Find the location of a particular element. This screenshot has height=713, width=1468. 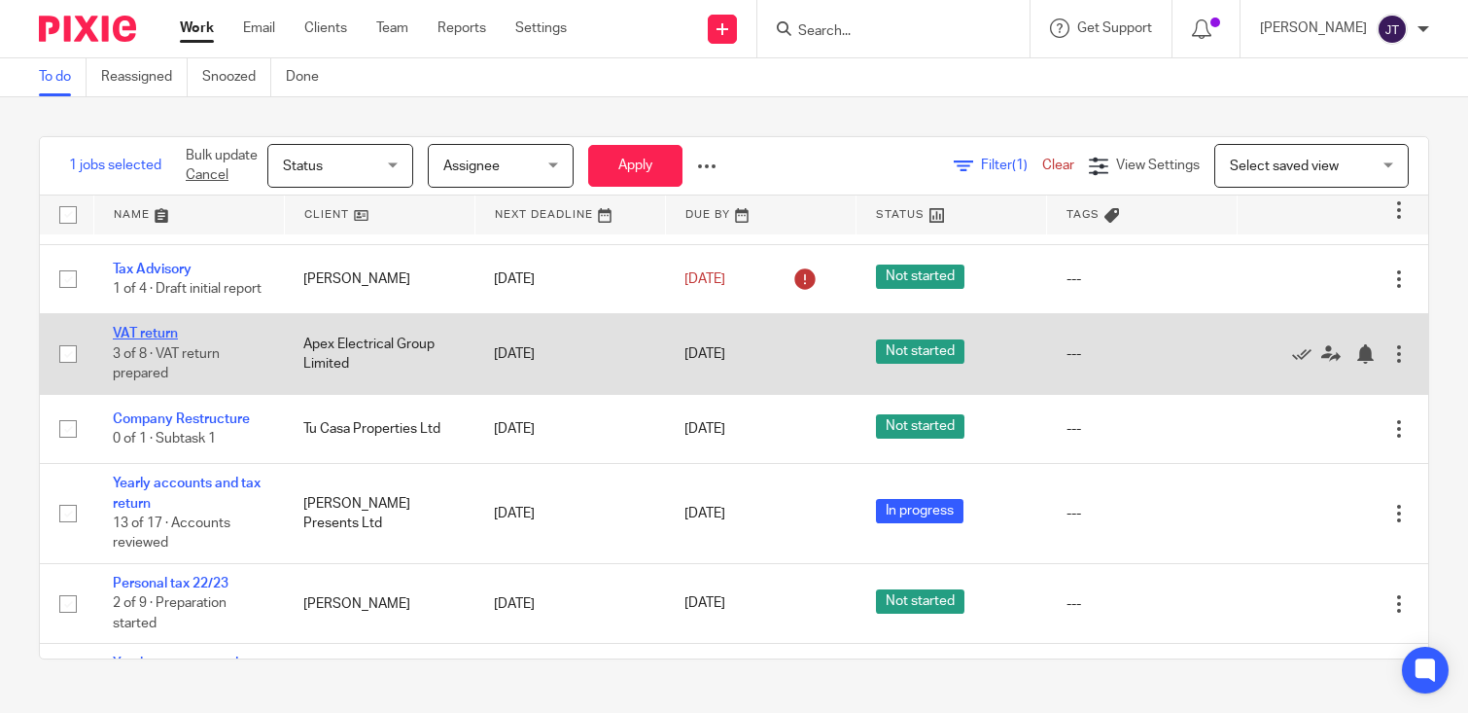

a: Done is located at coordinates (309, 77).